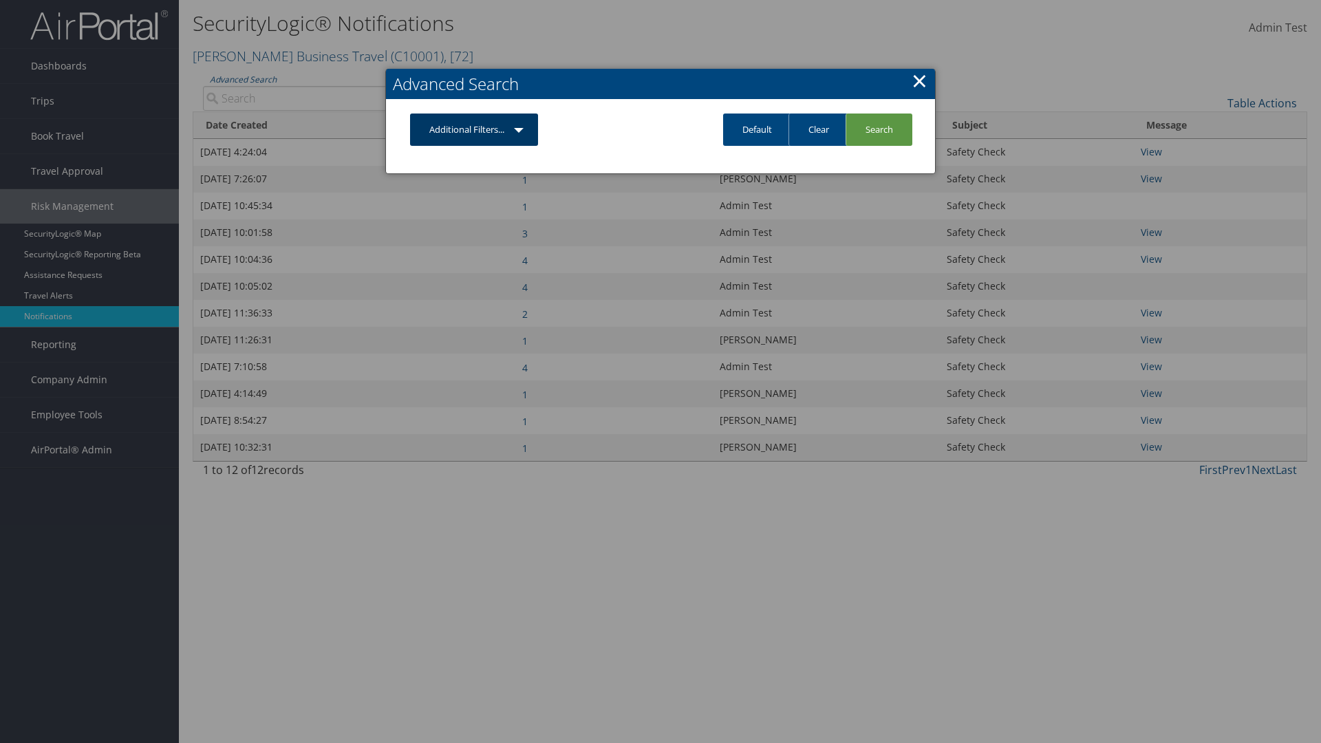  What do you see at coordinates (757, 129) in the screenshot?
I see `a: Default` at bounding box center [757, 129].